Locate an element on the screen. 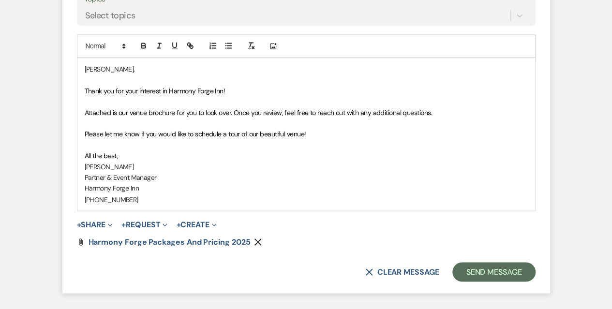  span: Harmony Forge Packages and Pricing 2025 is located at coordinates (169, 241).